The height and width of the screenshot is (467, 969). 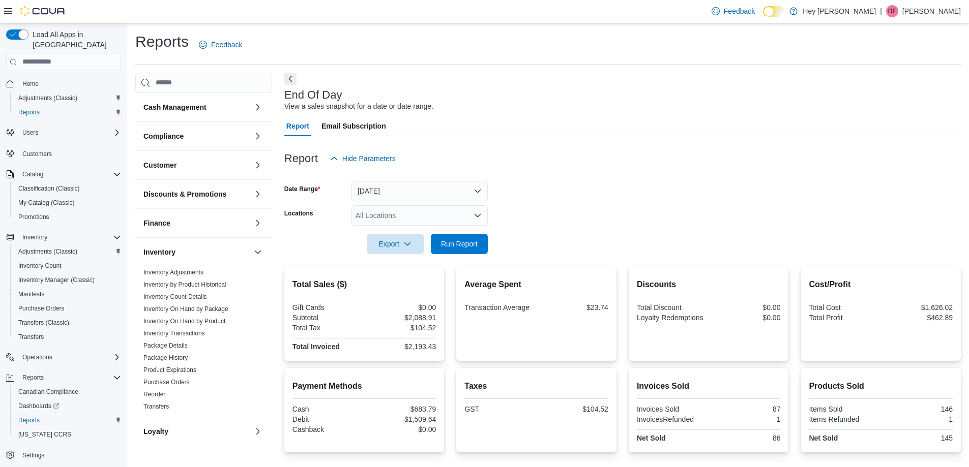 What do you see at coordinates (68, 392) in the screenshot?
I see `span: Canadian Compliance` at bounding box center [68, 392].